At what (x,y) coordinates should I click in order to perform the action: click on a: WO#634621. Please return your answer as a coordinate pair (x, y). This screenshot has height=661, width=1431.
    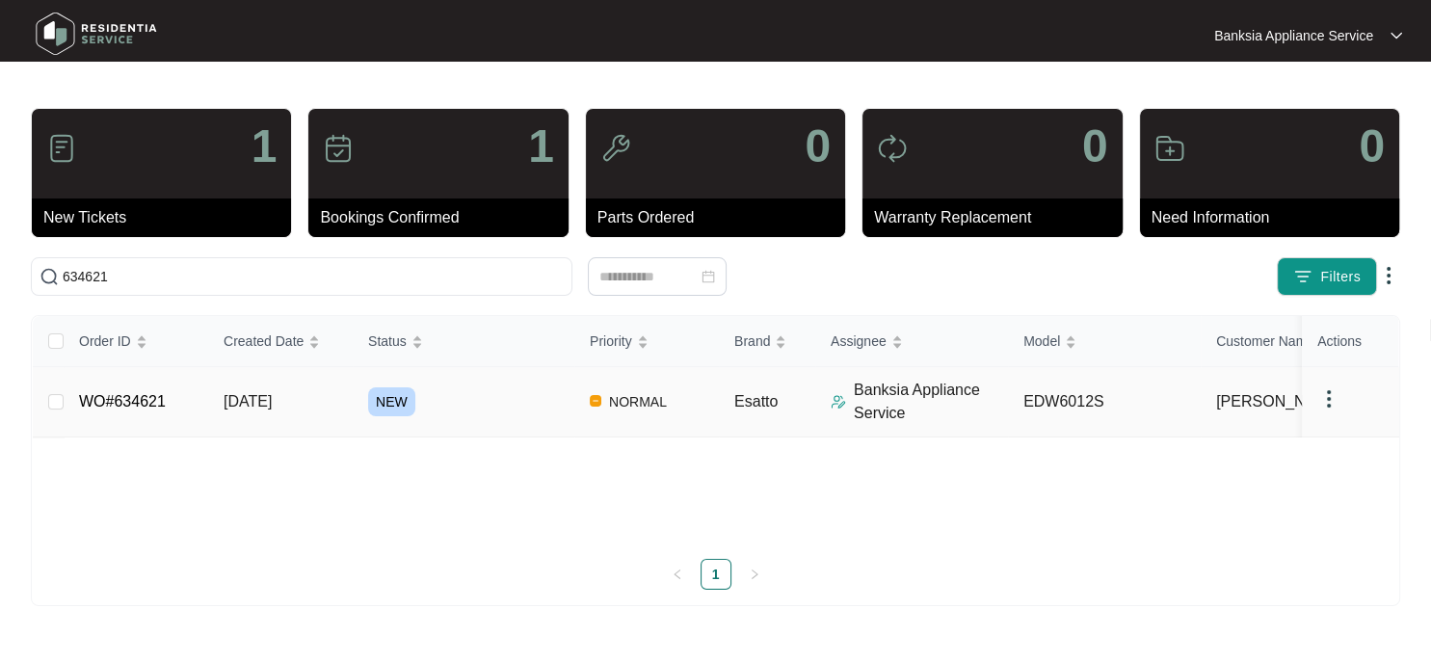
    Looking at the image, I should click on (122, 401).